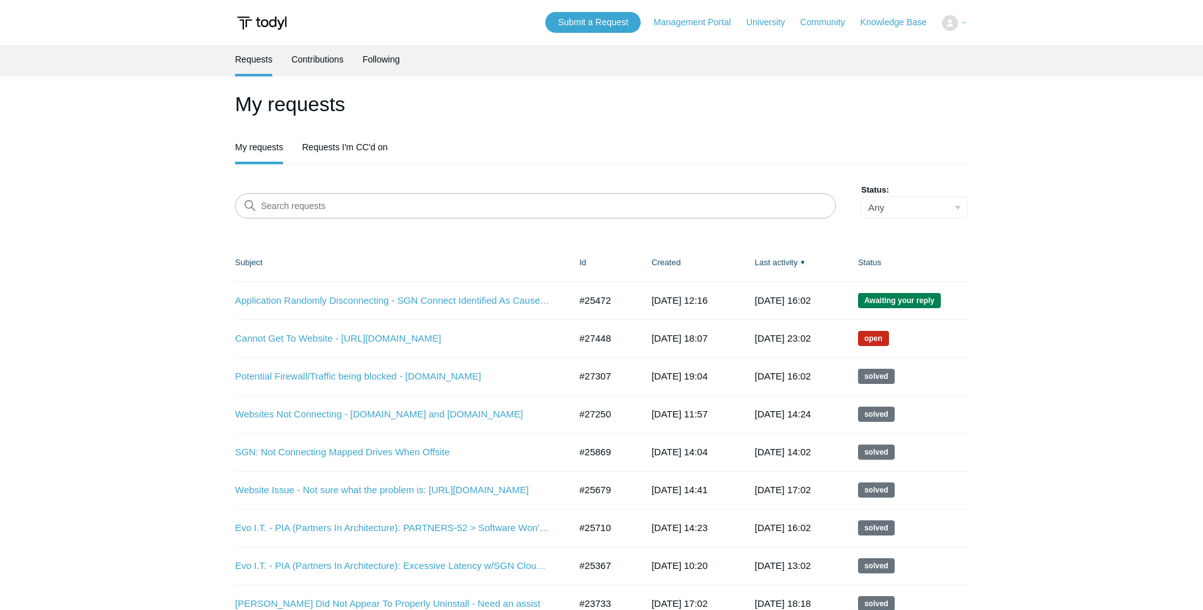  Describe the element at coordinates (393, 452) in the screenshot. I see `a: SGN: Not Connecting Mapped Drives When Offsite` at that location.